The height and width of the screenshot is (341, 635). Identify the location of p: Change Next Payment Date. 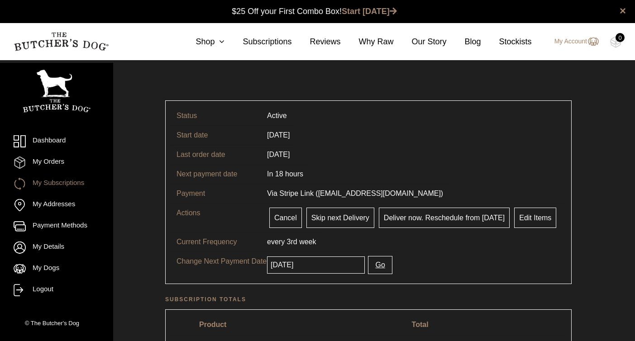
(222, 262).